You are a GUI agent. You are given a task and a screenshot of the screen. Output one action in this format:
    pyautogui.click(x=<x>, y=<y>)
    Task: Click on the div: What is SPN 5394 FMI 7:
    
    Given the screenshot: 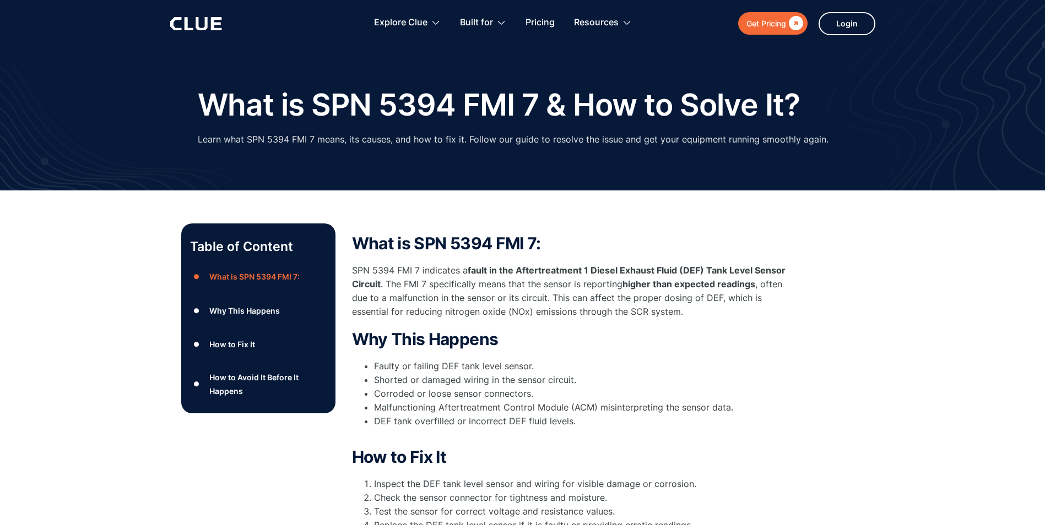 What is the action you would take?
    pyautogui.click(x=254, y=277)
    